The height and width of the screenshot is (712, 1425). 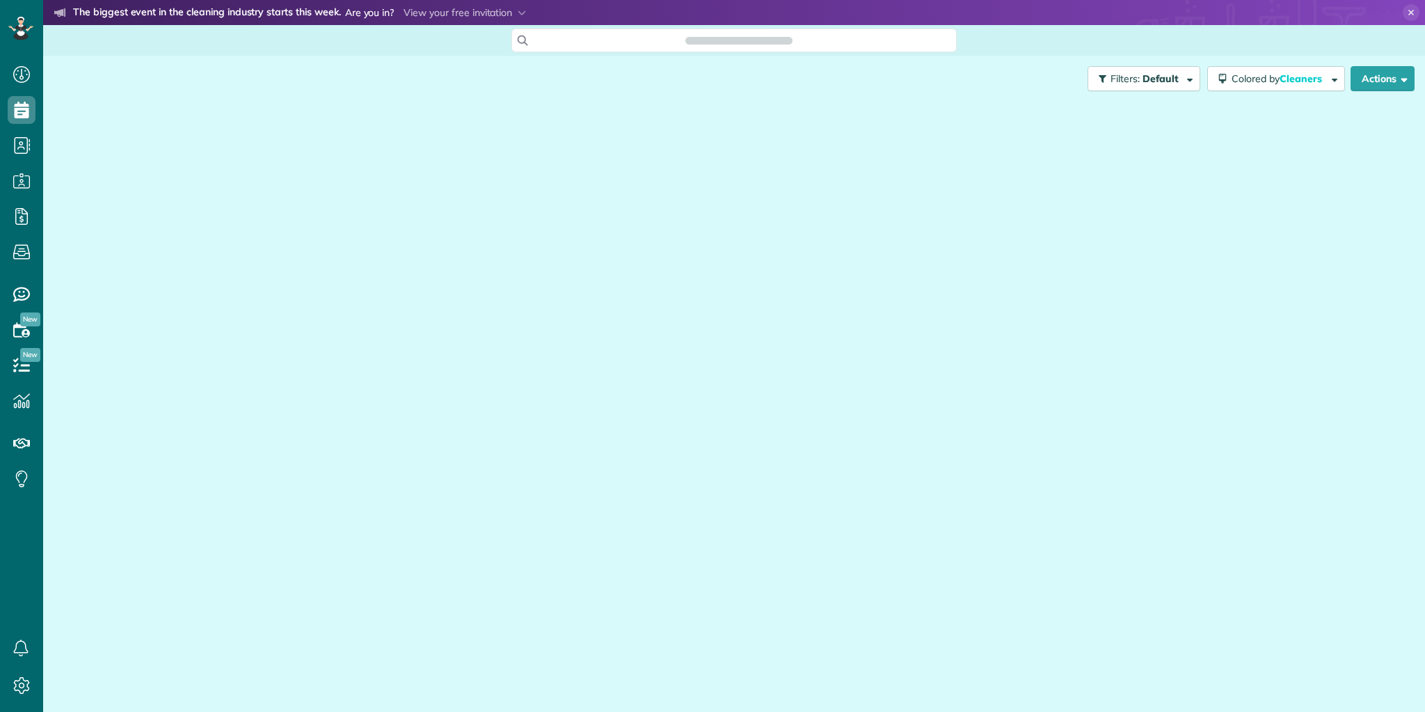 I want to click on span: Are you in?, so click(x=369, y=13).